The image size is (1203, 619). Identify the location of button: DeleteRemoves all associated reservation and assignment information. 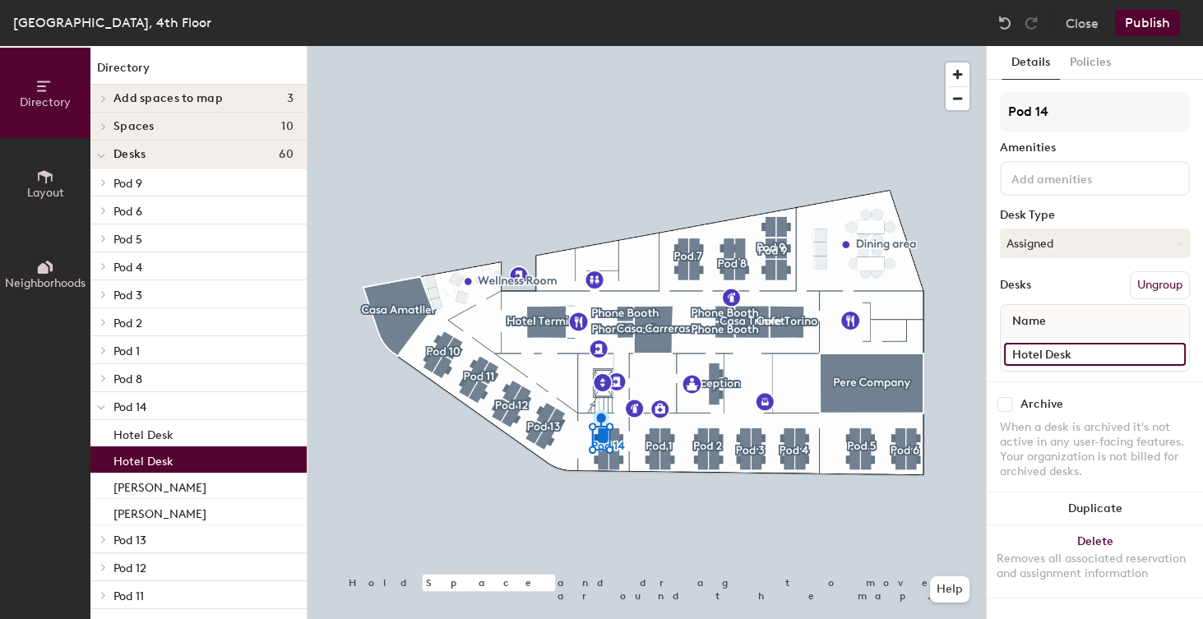
(1095, 562).